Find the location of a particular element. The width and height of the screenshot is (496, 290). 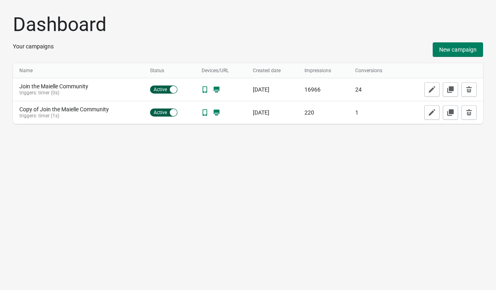

span: New campaign is located at coordinates (458, 50).